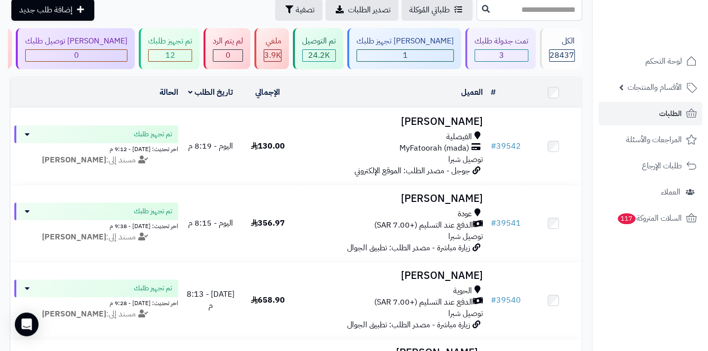 Image resolution: width=708 pixels, height=351 pixels. I want to click on div: Open Intercom Messenger, so click(27, 324).